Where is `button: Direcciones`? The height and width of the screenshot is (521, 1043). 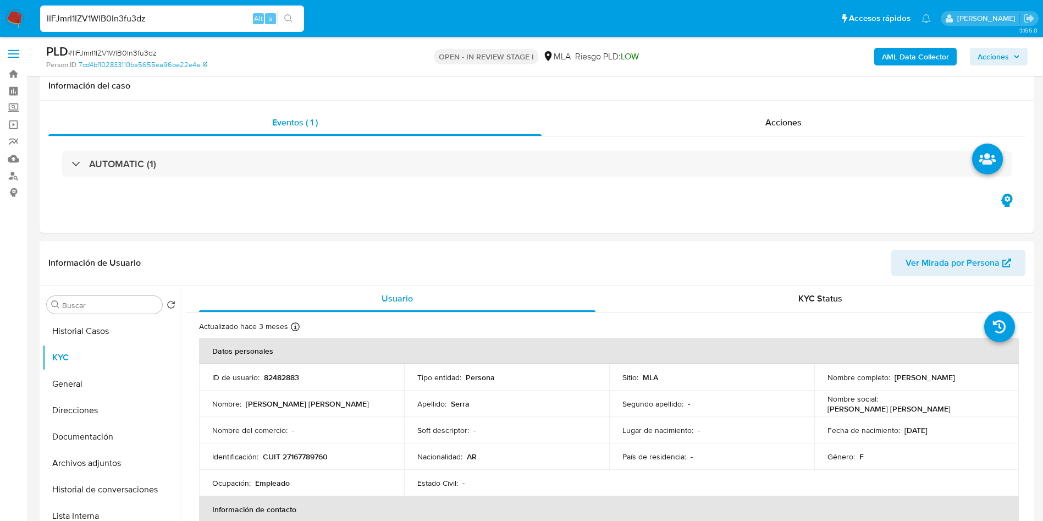
button: Direcciones is located at coordinates (111, 410).